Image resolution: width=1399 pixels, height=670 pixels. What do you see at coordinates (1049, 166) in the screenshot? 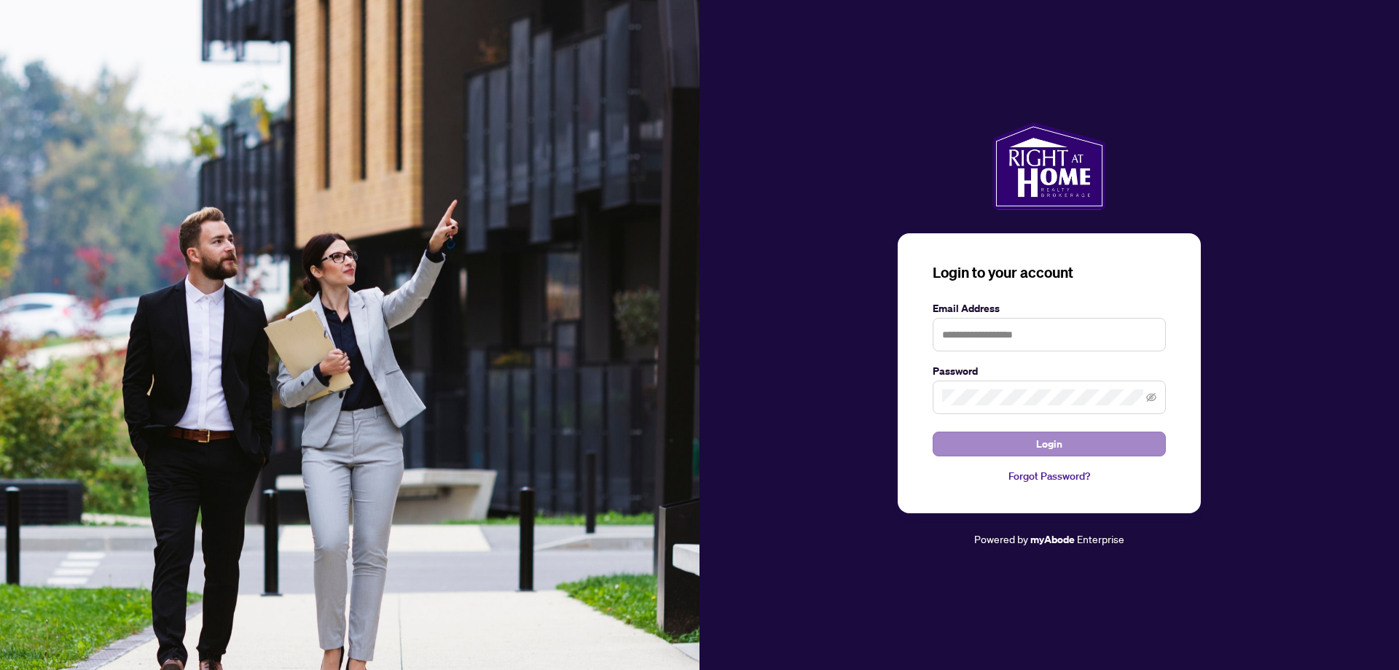
I see `img: ma-logo` at bounding box center [1049, 166].